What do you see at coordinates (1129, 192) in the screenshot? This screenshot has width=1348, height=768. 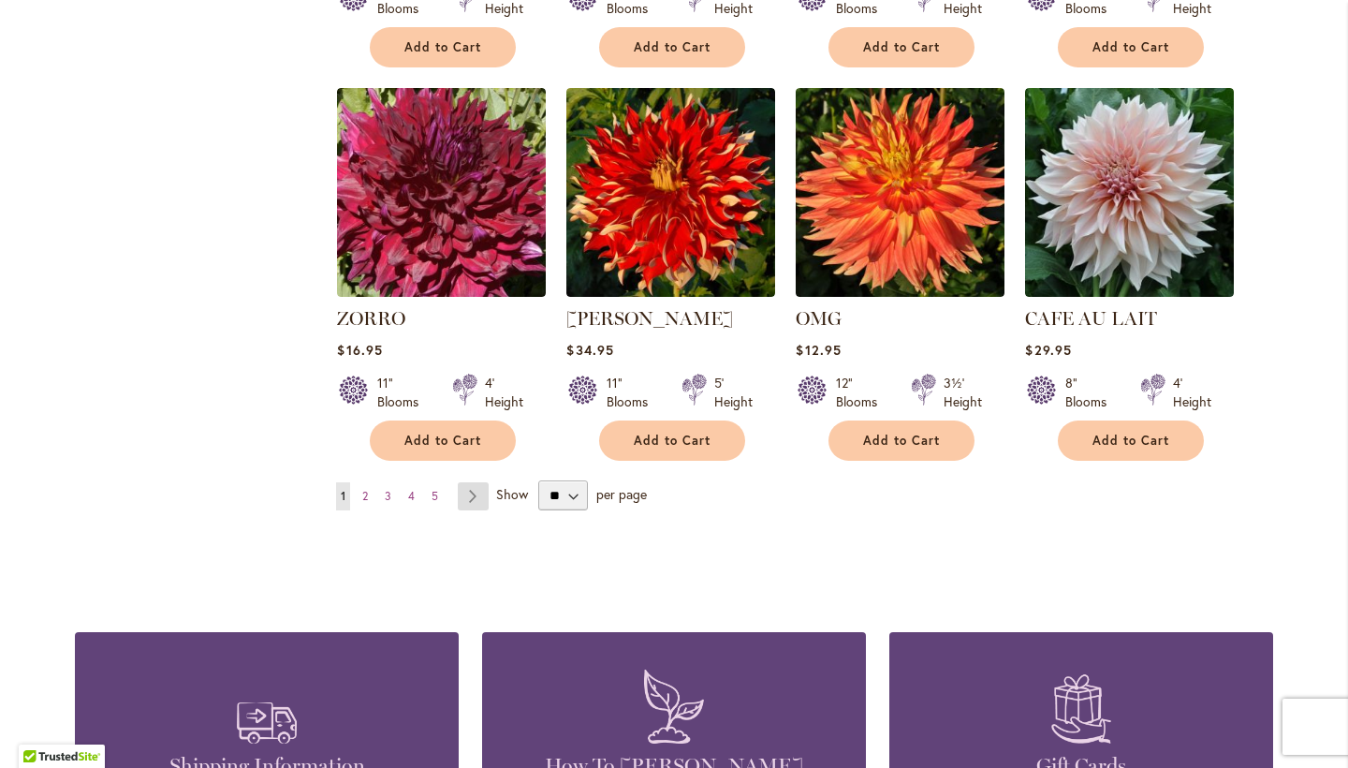 I see `img: Café Au Lait` at bounding box center [1129, 192].